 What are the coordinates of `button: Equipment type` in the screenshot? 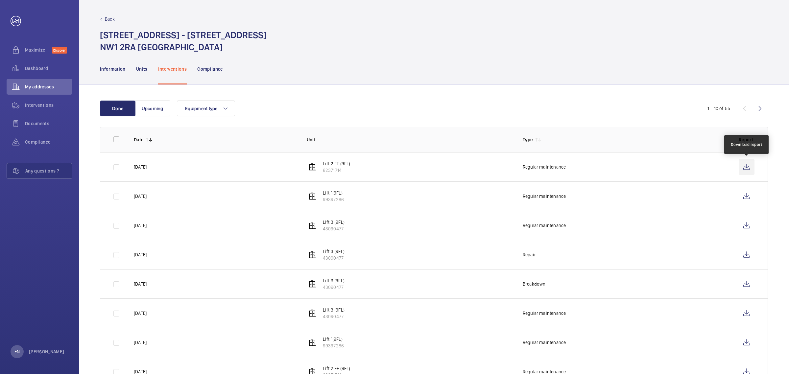 It's located at (206, 108).